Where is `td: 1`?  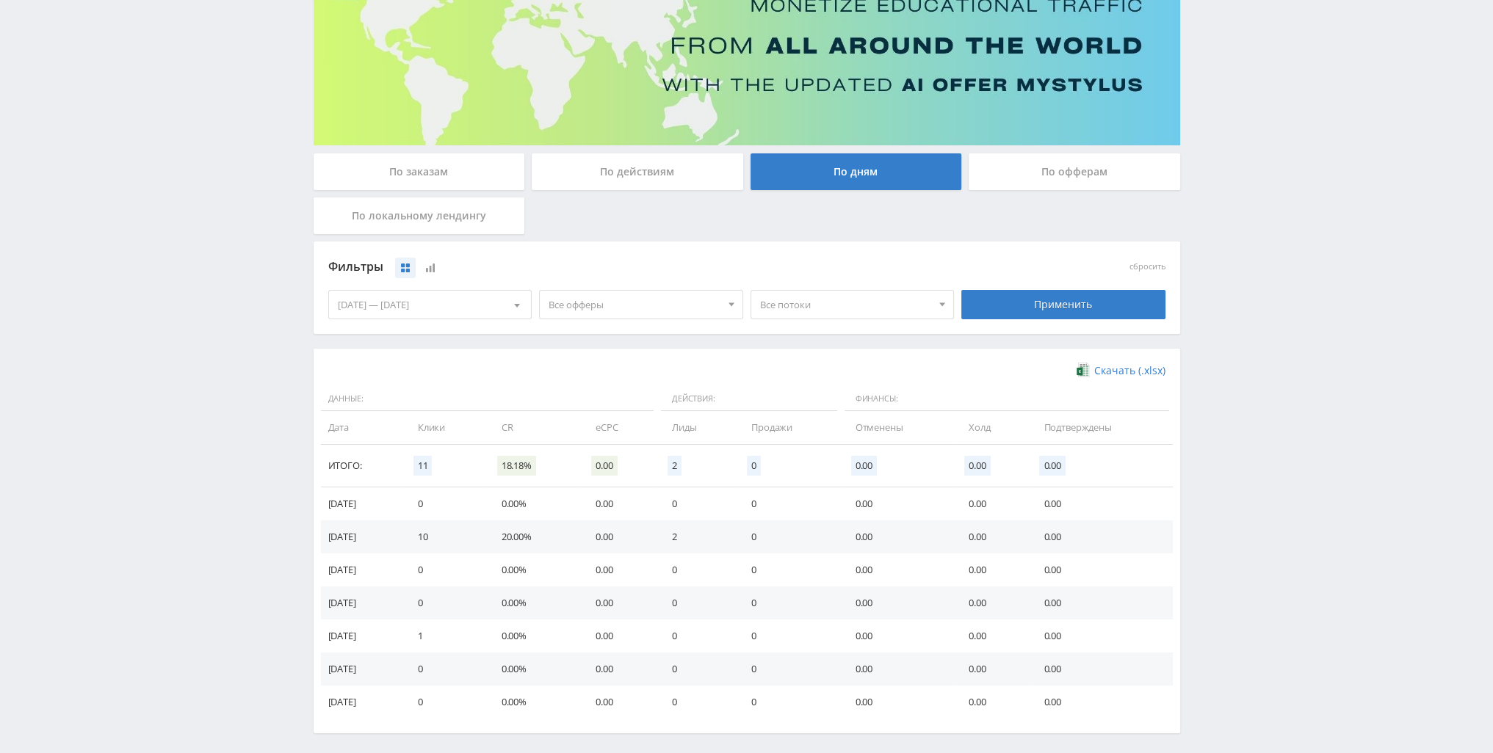
td: 1 is located at coordinates (445, 636).